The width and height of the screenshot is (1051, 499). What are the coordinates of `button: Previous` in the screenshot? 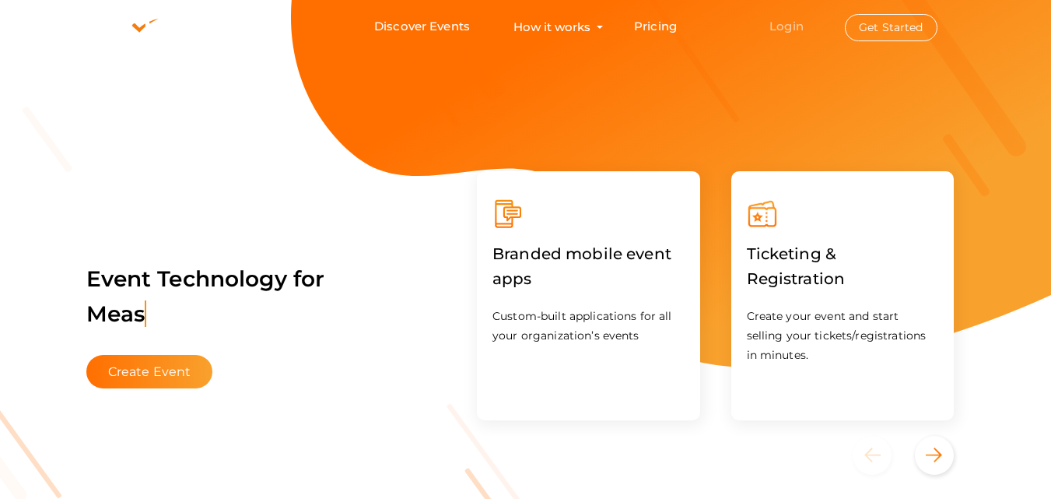 It's located at (881, 455).